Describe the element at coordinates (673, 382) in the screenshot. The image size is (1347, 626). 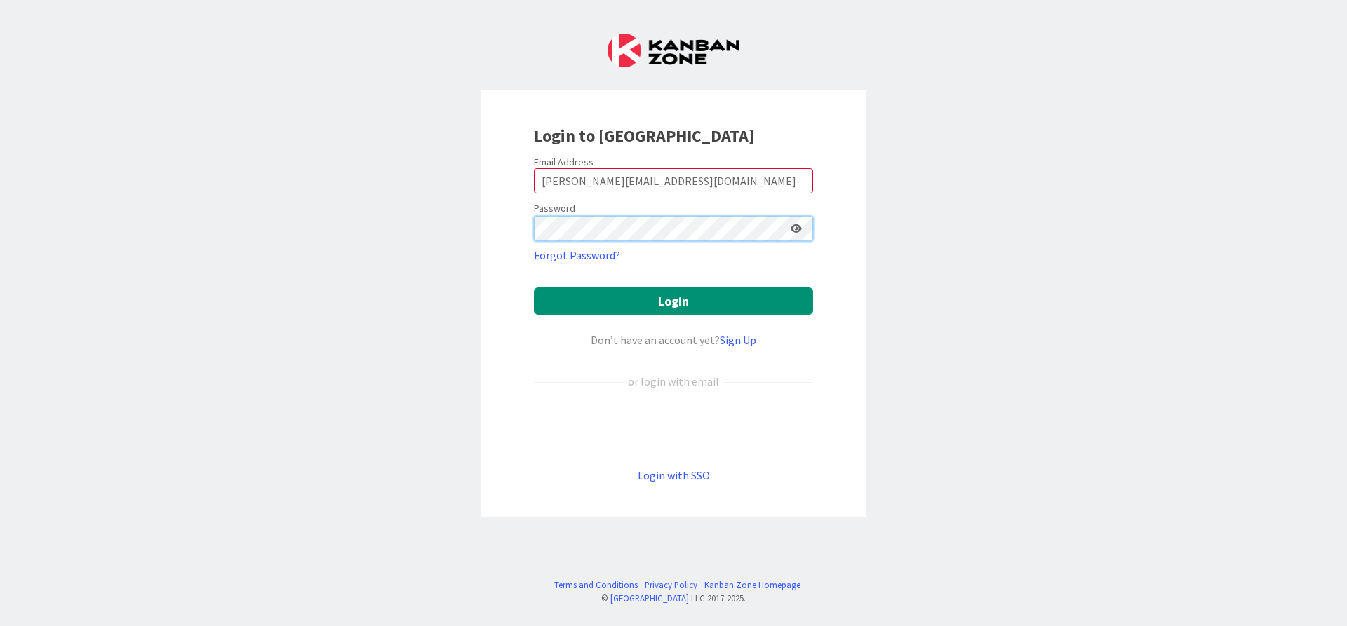
I see `div: or login with email` at that location.